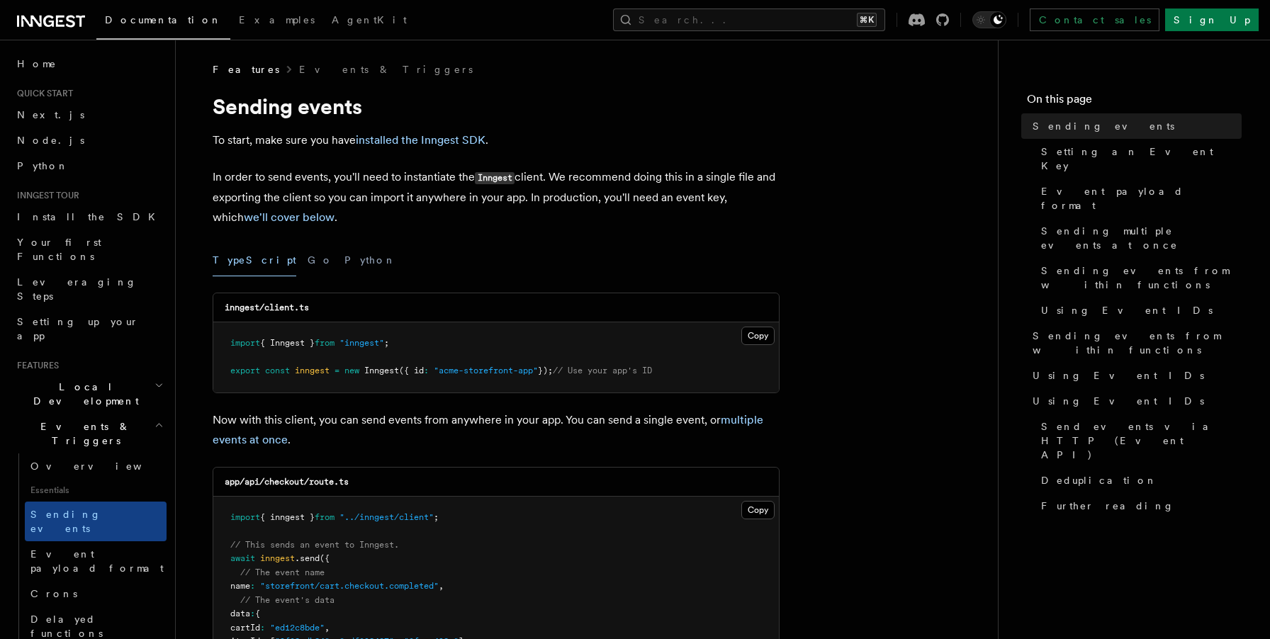  Describe the element at coordinates (325, 343) in the screenshot. I see `span: from` at that location.